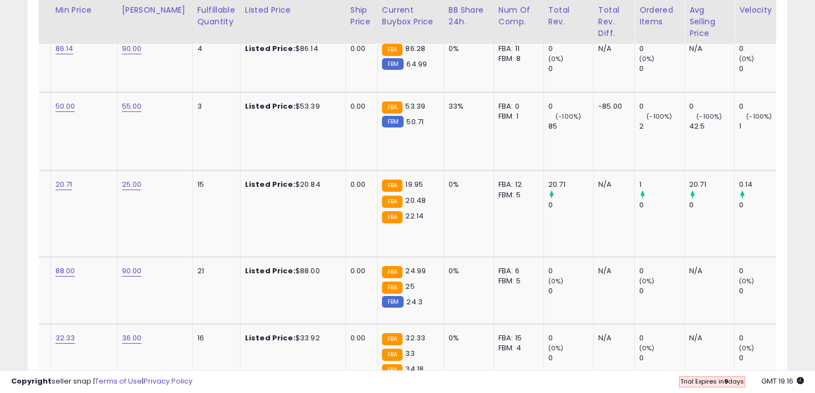 This screenshot has height=393, width=815. I want to click on span: 22.14, so click(414, 216).